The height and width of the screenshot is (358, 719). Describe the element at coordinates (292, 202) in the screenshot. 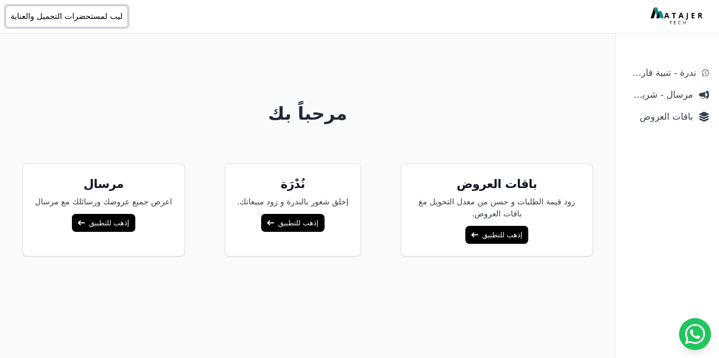

I see `p: إخلق شعور بالندرة و زود مبيعاتك.` at that location.